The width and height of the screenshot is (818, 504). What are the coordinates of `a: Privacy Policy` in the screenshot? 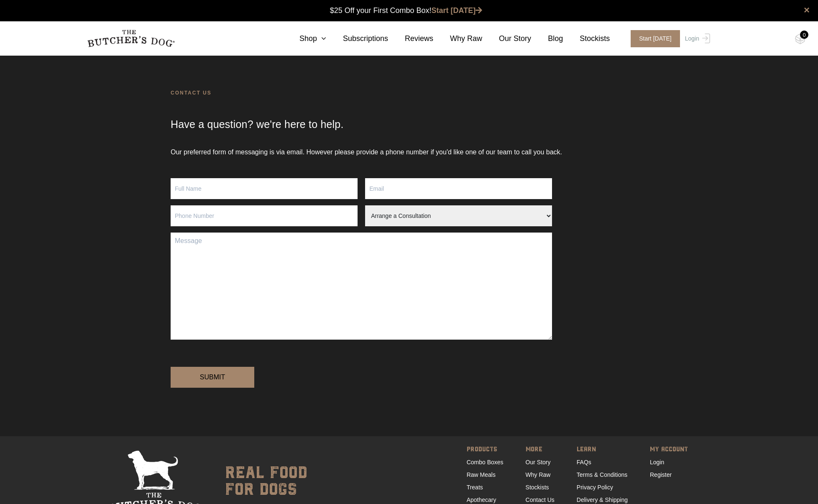 It's located at (594, 487).